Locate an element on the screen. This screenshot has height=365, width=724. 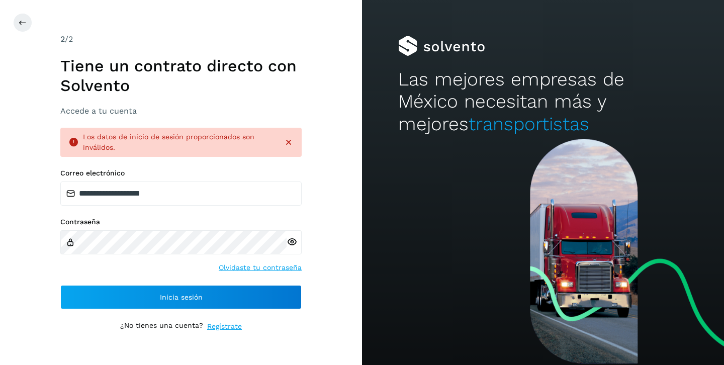
div: /2 is located at coordinates (181, 39).